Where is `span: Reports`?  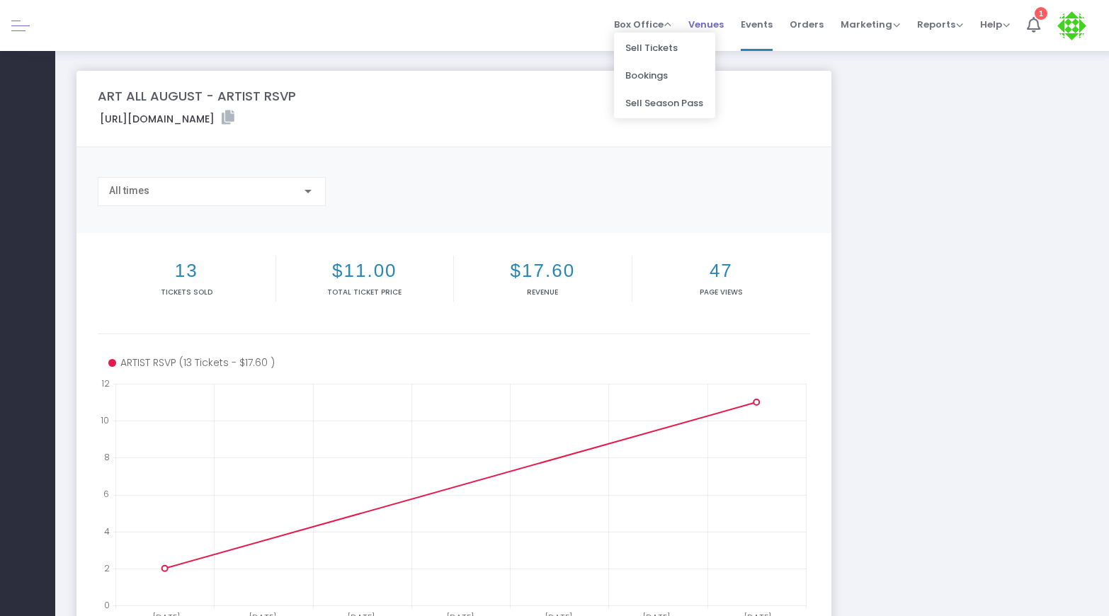 span: Reports is located at coordinates (940, 24).